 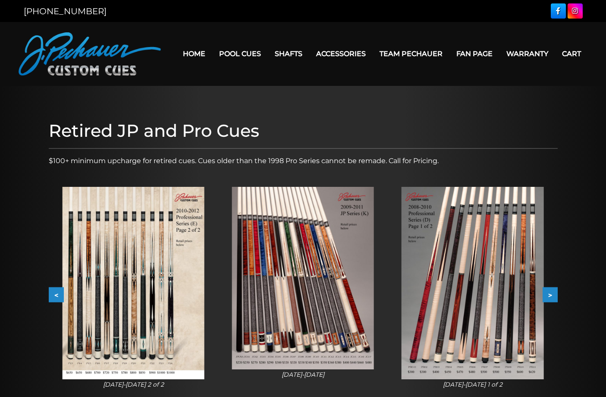 I want to click on a: Shafts, so click(x=289, y=54).